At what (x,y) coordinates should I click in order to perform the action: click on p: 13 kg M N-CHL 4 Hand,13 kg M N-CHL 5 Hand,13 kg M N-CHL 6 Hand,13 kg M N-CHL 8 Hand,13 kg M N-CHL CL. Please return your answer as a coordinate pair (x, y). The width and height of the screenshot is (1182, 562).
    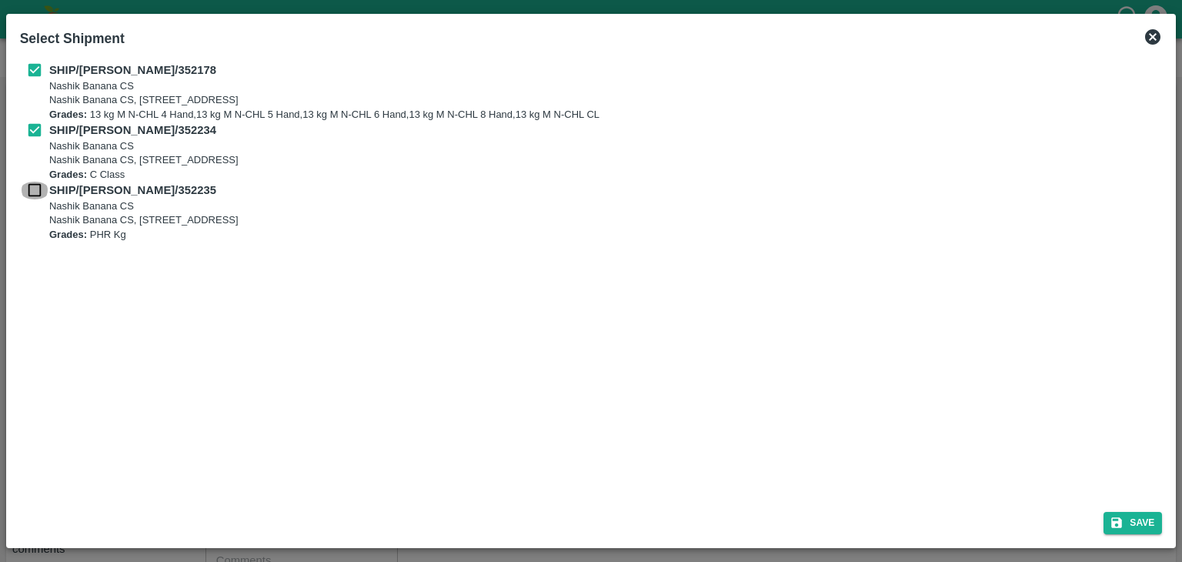
    Looking at the image, I should click on (324, 115).